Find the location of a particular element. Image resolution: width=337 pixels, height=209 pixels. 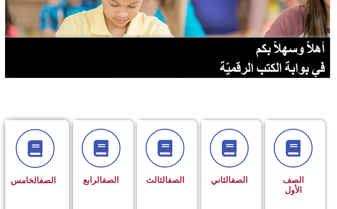

span: الثاني is located at coordinates (230, 180).